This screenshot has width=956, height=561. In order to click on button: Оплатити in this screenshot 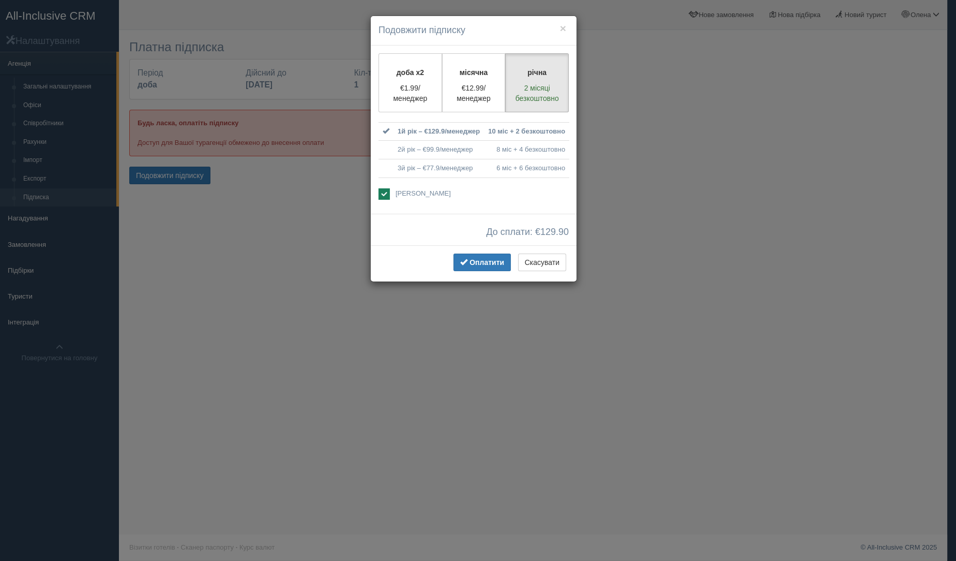, I will do `click(482, 262)`.